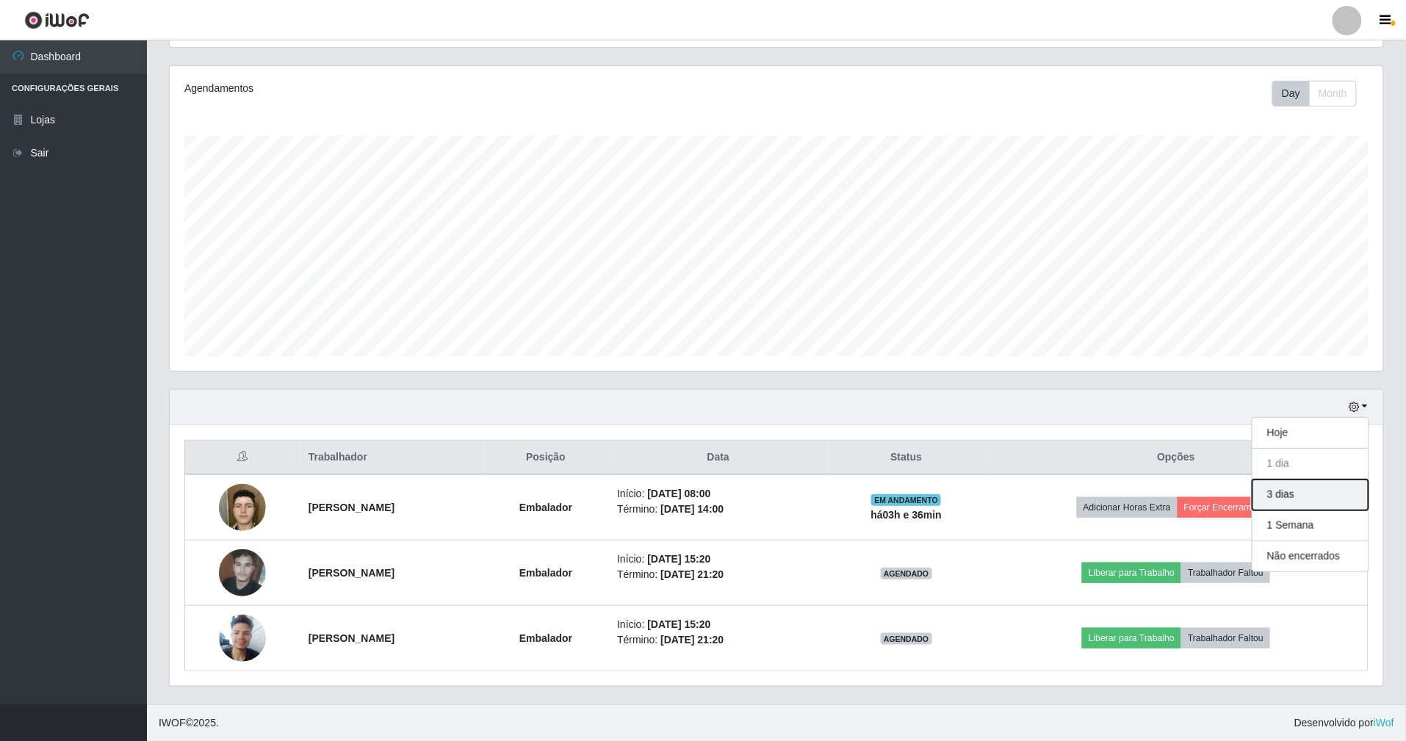 This screenshot has width=1406, height=741. Describe the element at coordinates (1310, 495) in the screenshot. I see `button: 3 dias` at that location.